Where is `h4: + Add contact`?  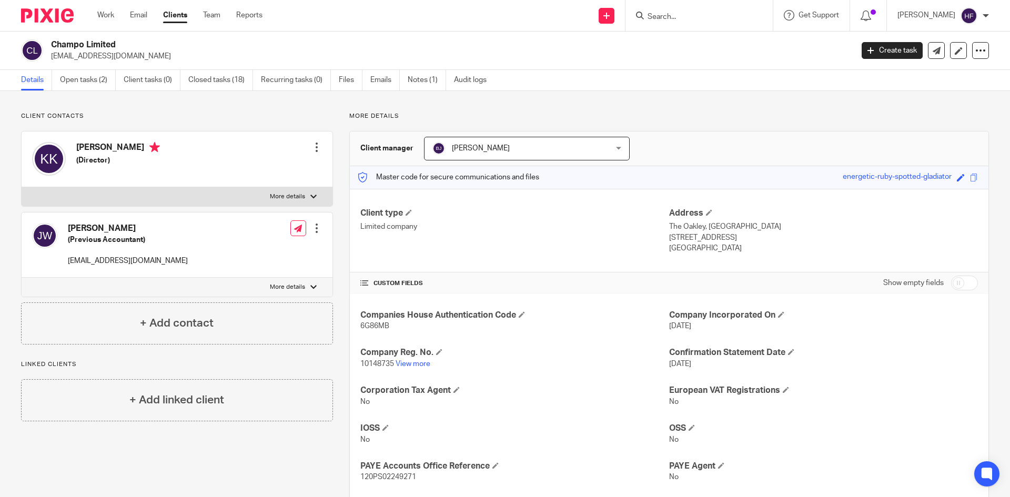
h4: + Add contact is located at coordinates (177, 323).